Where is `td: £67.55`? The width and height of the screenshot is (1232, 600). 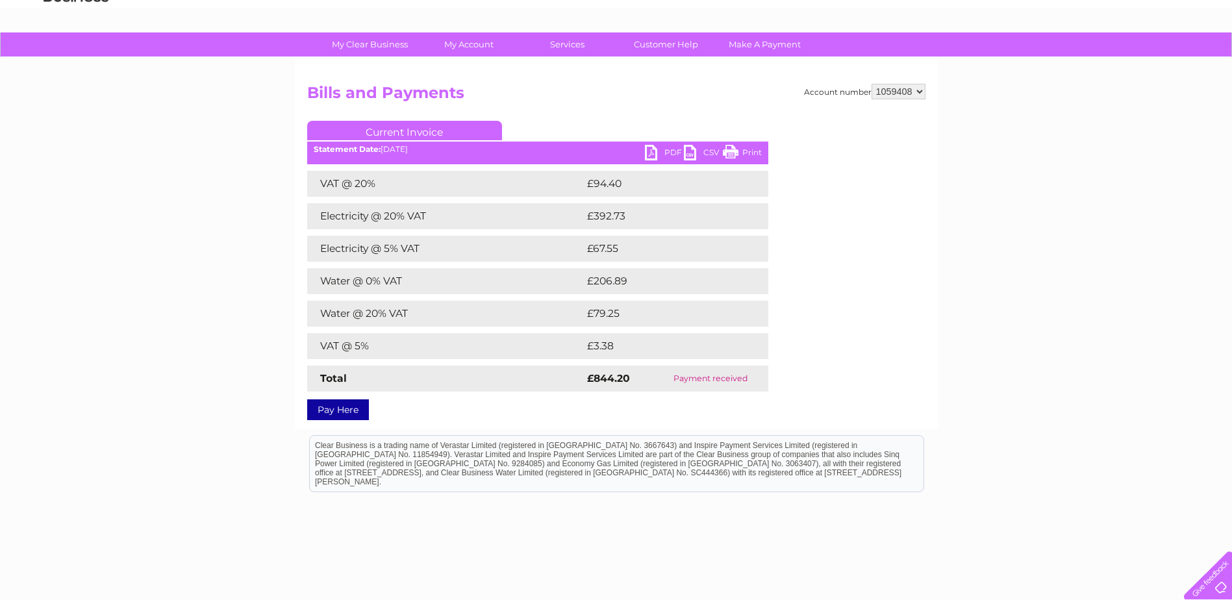 td: £67.55 is located at coordinates (662, 249).